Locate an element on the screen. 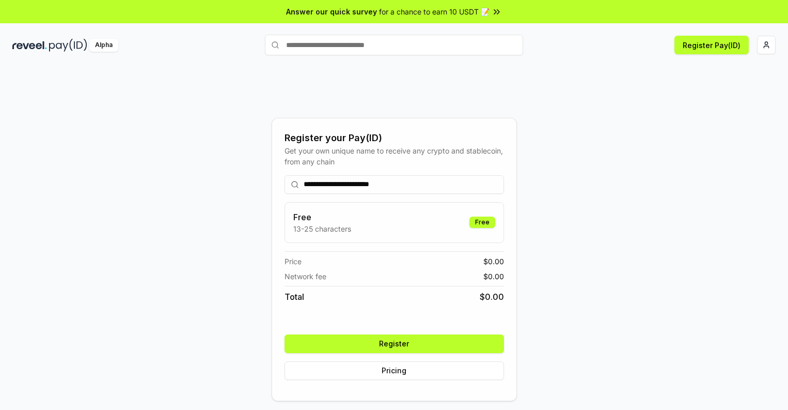  div: Alpha is located at coordinates (104, 45).